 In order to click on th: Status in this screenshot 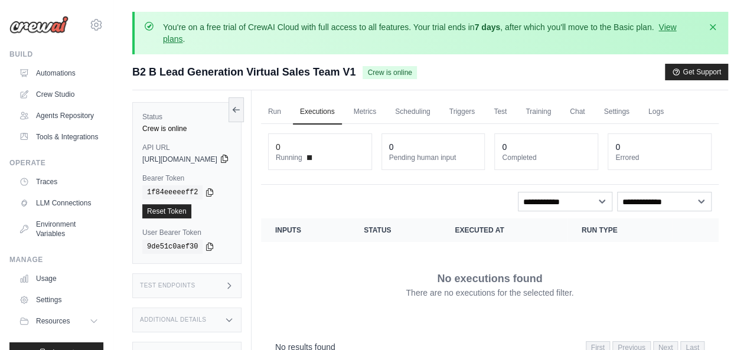, I will do `click(395, 230)`.